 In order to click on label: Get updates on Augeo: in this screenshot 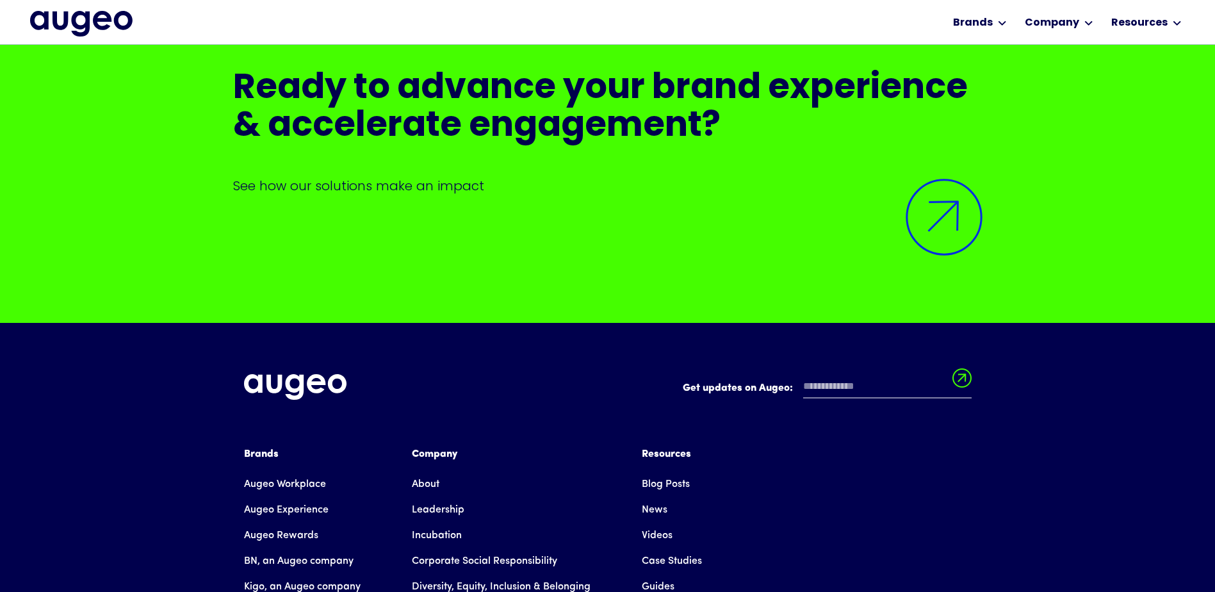, I will do `click(738, 388)`.